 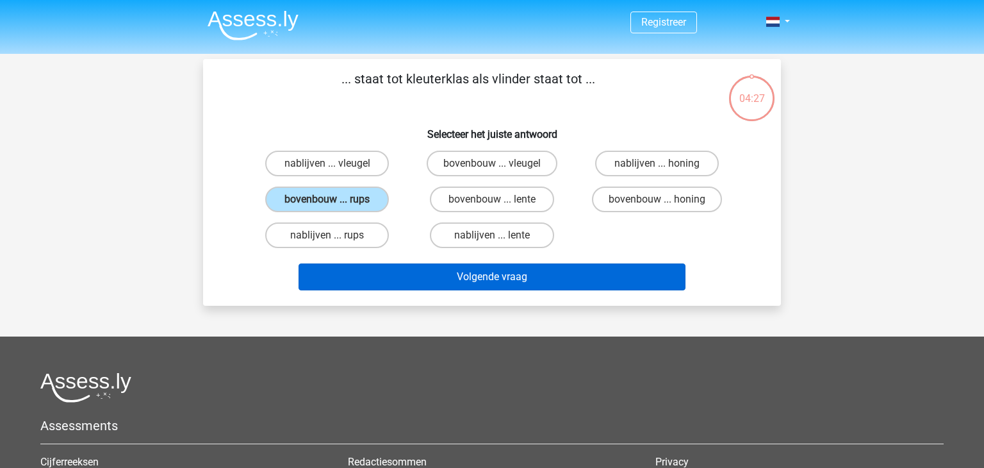 I want to click on label: nablijven ... vleugel, so click(x=327, y=163).